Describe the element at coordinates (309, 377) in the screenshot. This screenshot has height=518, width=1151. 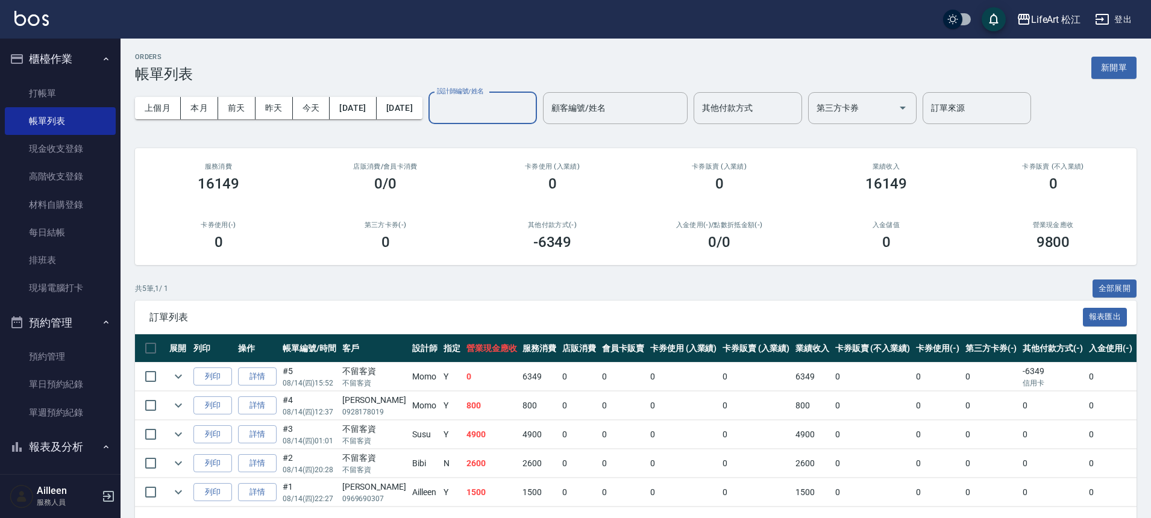
I see `td: #5` at that location.